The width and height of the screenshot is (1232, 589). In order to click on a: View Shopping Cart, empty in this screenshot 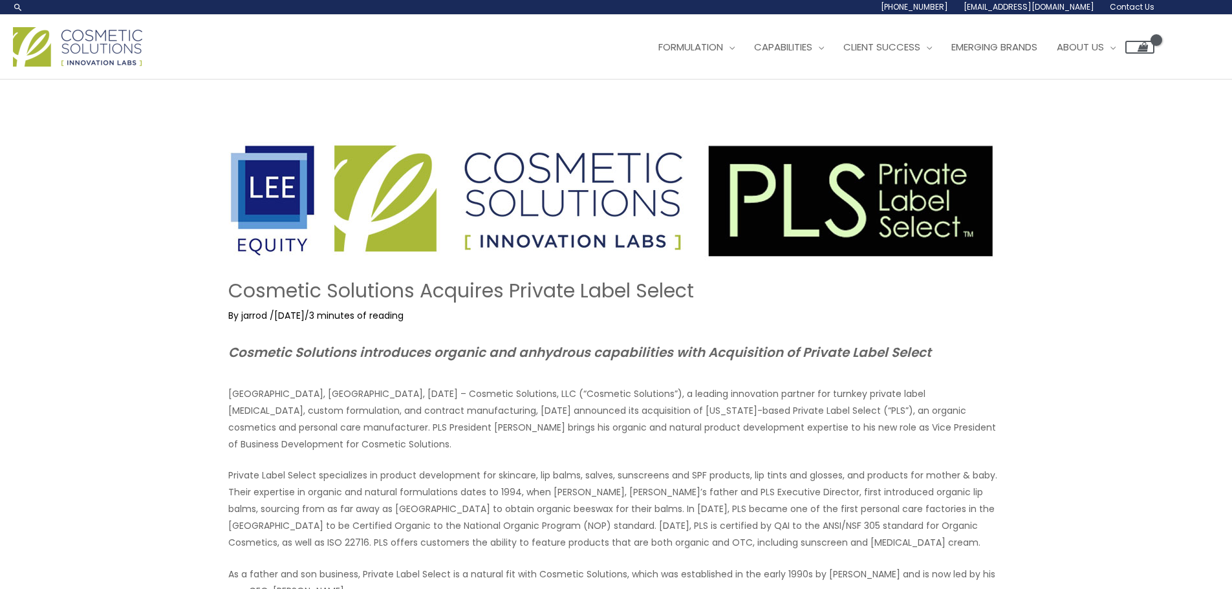, I will do `click(1139, 47)`.